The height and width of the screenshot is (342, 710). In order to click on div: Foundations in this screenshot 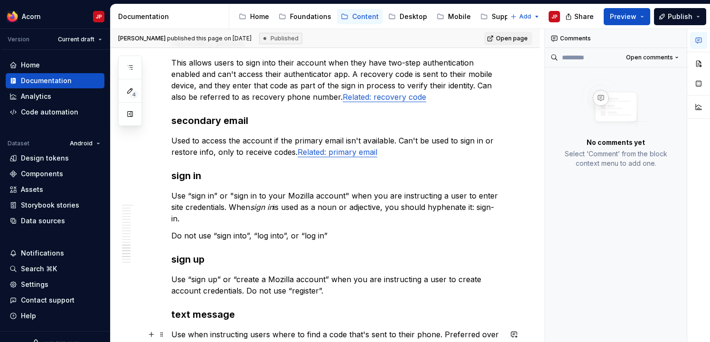, I will do `click(310, 17)`.